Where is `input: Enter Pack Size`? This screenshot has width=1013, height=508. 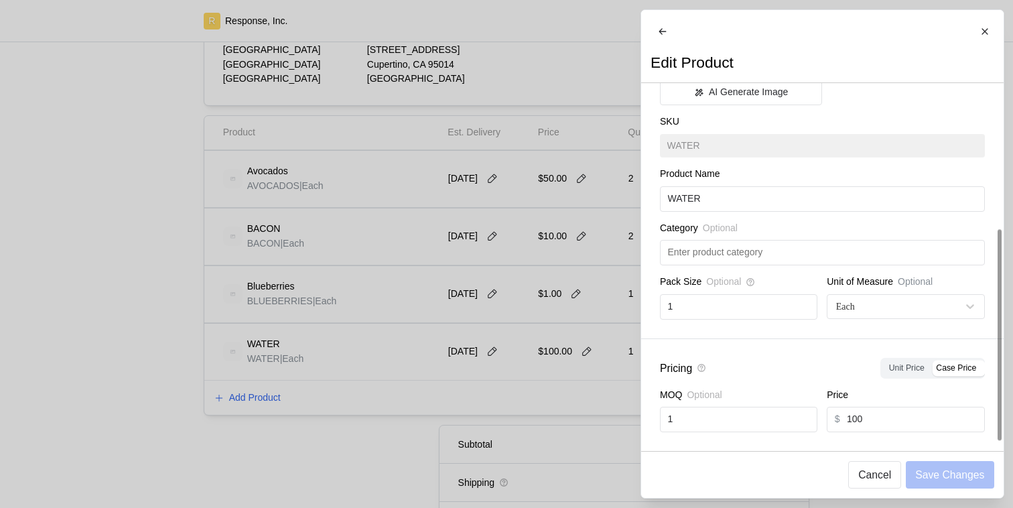
input: Enter Pack Size is located at coordinates (738, 307).